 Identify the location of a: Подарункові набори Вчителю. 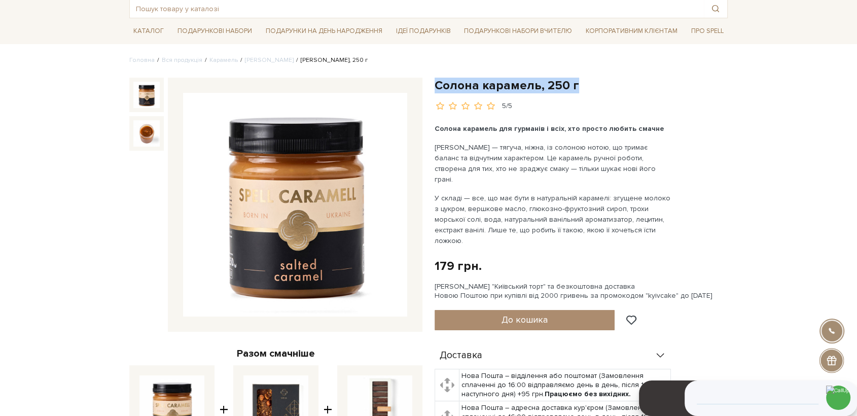
(518, 31).